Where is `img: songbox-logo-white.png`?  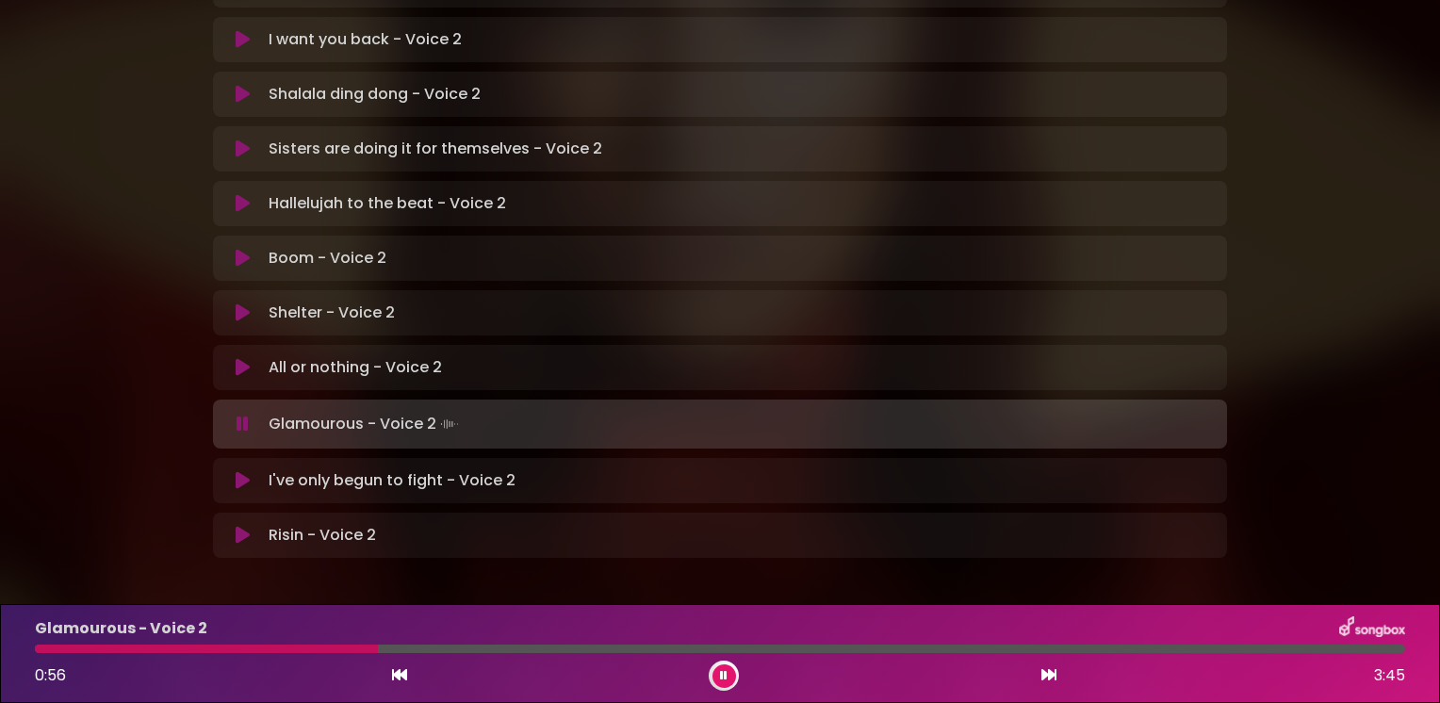
img: songbox-logo-white.png is located at coordinates (1372, 628).